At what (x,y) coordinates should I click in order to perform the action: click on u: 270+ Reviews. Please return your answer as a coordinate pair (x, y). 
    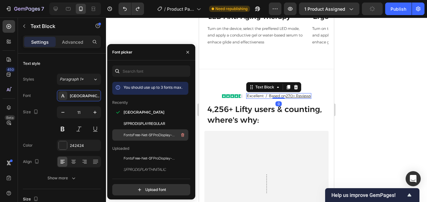
    Looking at the image, I should click on (99, 78).